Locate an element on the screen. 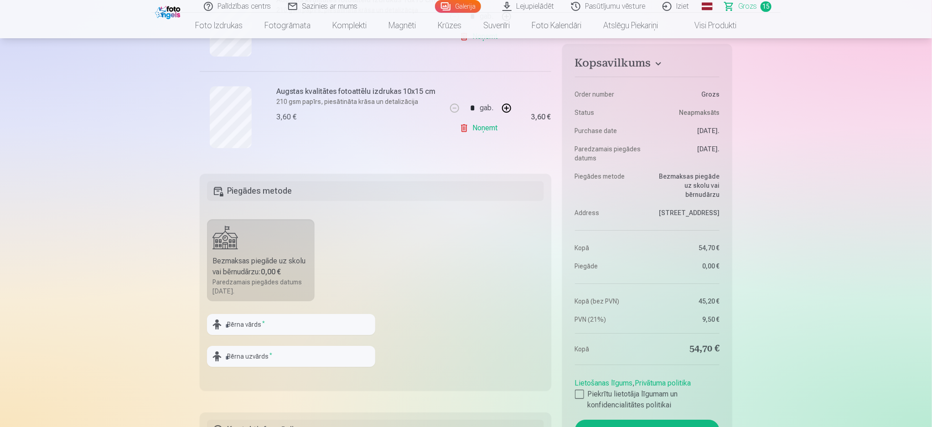 Image resolution: width=932 pixels, height=427 pixels. span: Neapmaksāts is located at coordinates (699, 113).